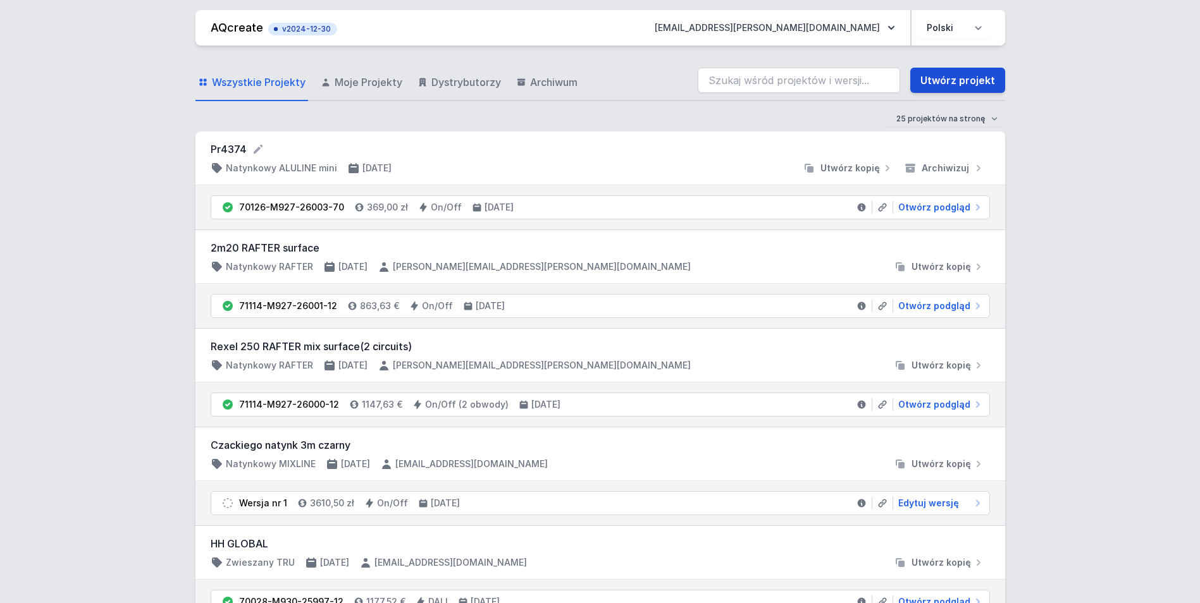 This screenshot has width=1200, height=603. What do you see at coordinates (271, 464) in the screenshot?
I see `h4: Natynkowy MIXLINE` at bounding box center [271, 464].